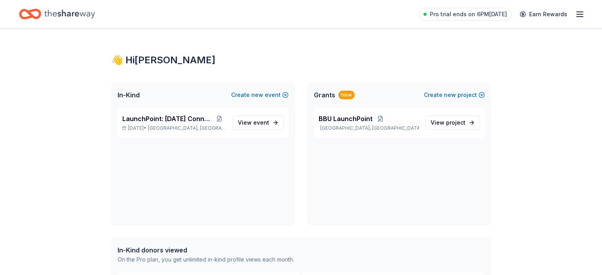  I want to click on div: New, so click(346, 95).